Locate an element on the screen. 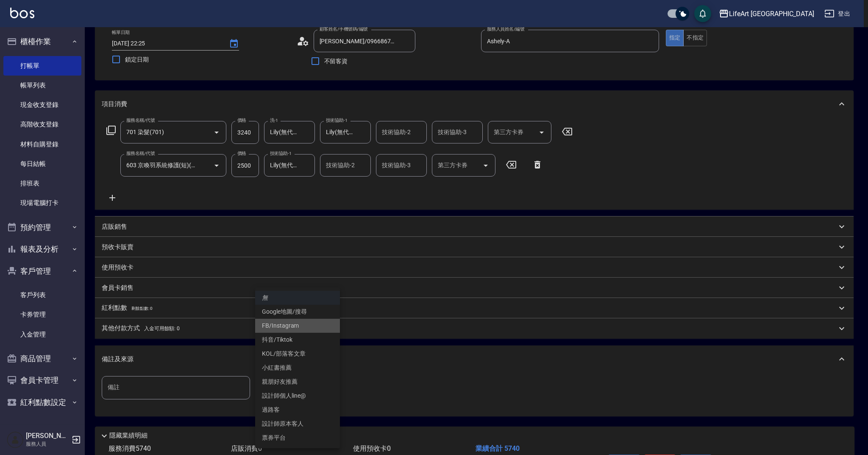  li: 小紅書推薦 is located at coordinates (298, 367).